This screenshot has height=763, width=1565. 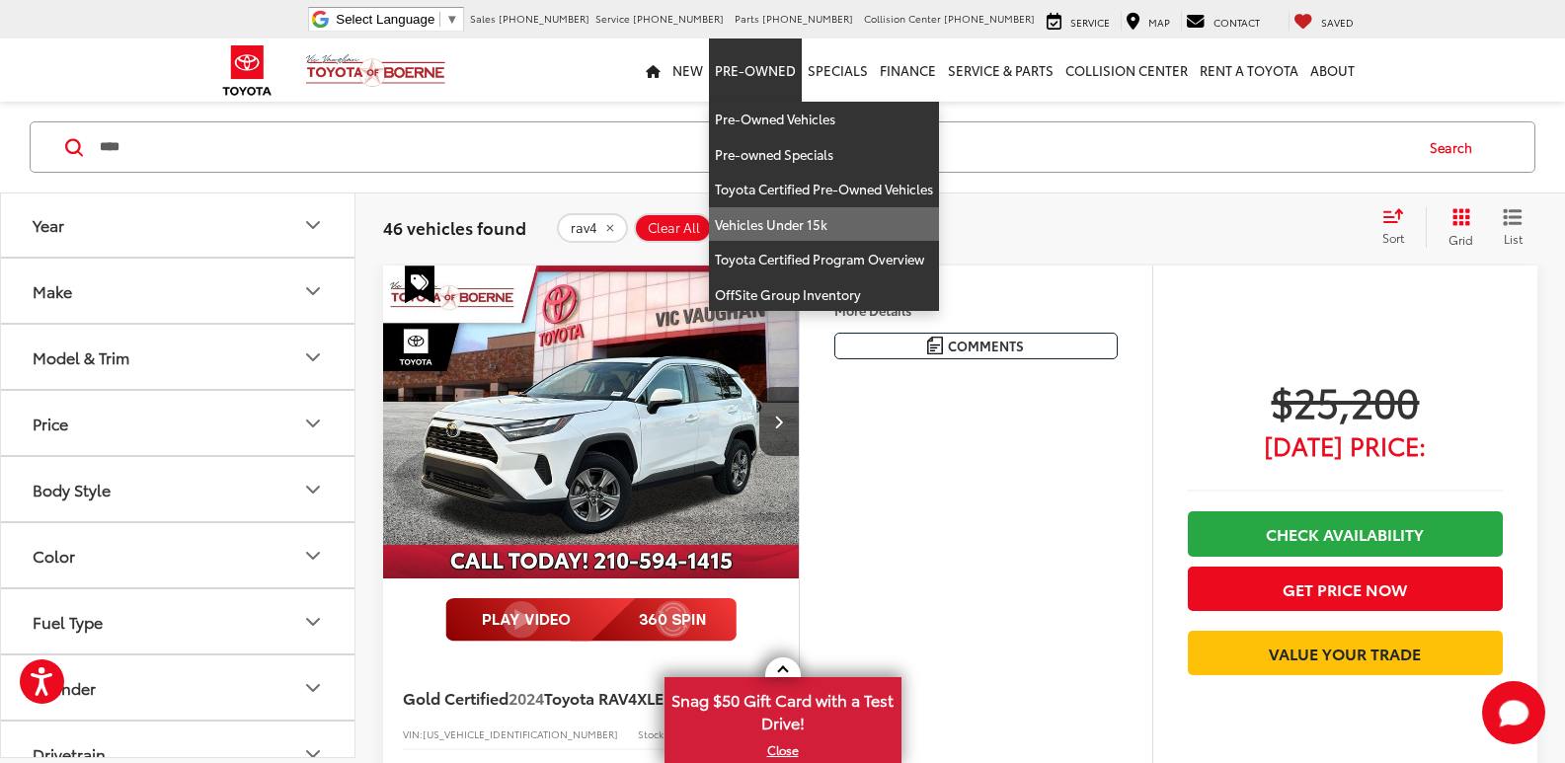 I want to click on a: Gold Certified2024Toyota RAV4XLE, so click(x=557, y=698).